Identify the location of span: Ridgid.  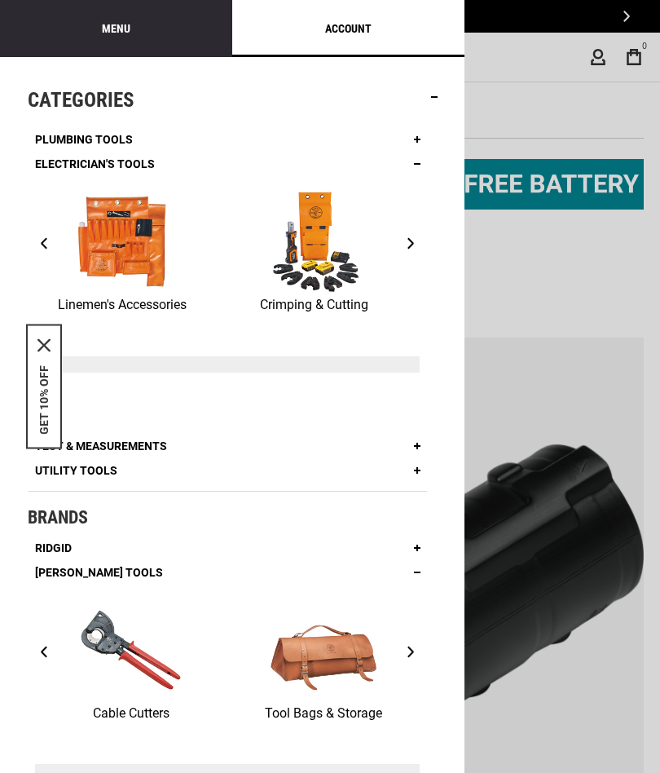
(53, 548).